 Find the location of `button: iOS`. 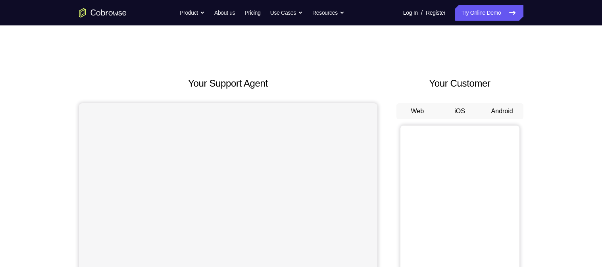

button: iOS is located at coordinates (460, 111).